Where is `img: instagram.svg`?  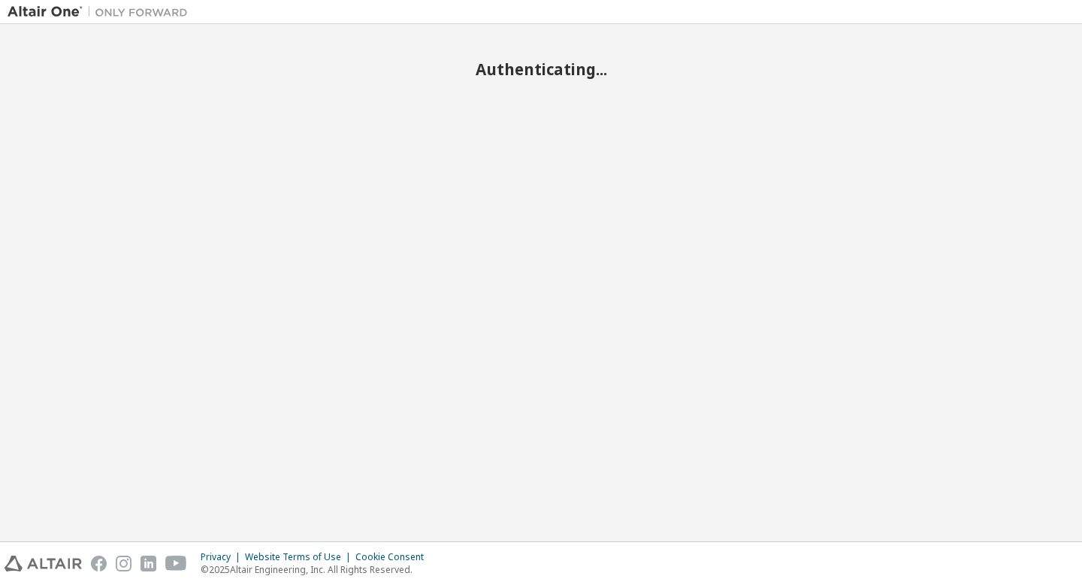 img: instagram.svg is located at coordinates (123, 563).